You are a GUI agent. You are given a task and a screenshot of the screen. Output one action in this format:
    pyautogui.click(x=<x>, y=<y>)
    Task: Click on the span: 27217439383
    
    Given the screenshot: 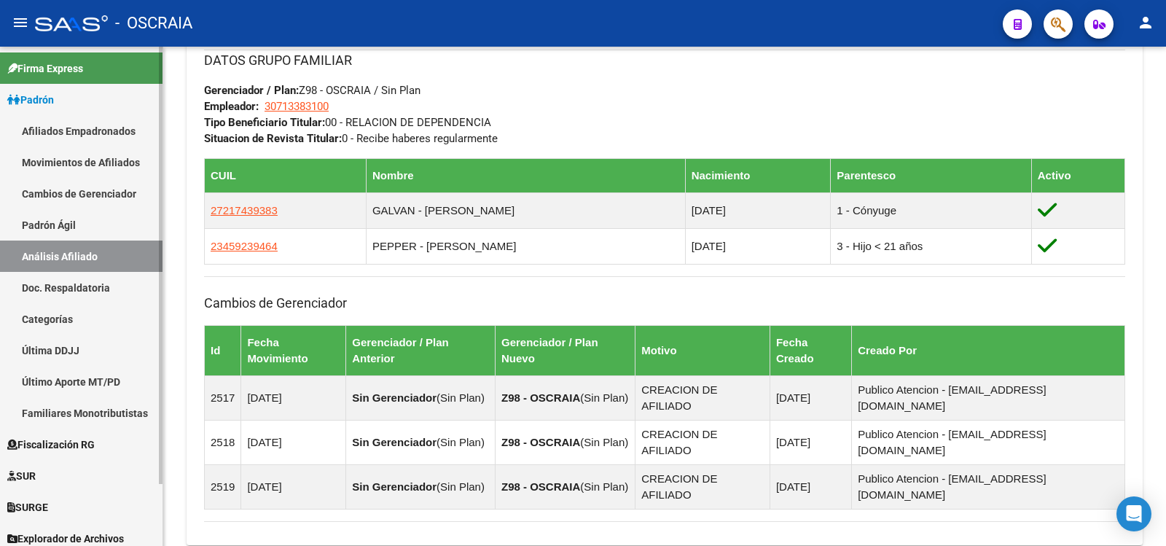 What is the action you would take?
    pyautogui.click(x=244, y=210)
    